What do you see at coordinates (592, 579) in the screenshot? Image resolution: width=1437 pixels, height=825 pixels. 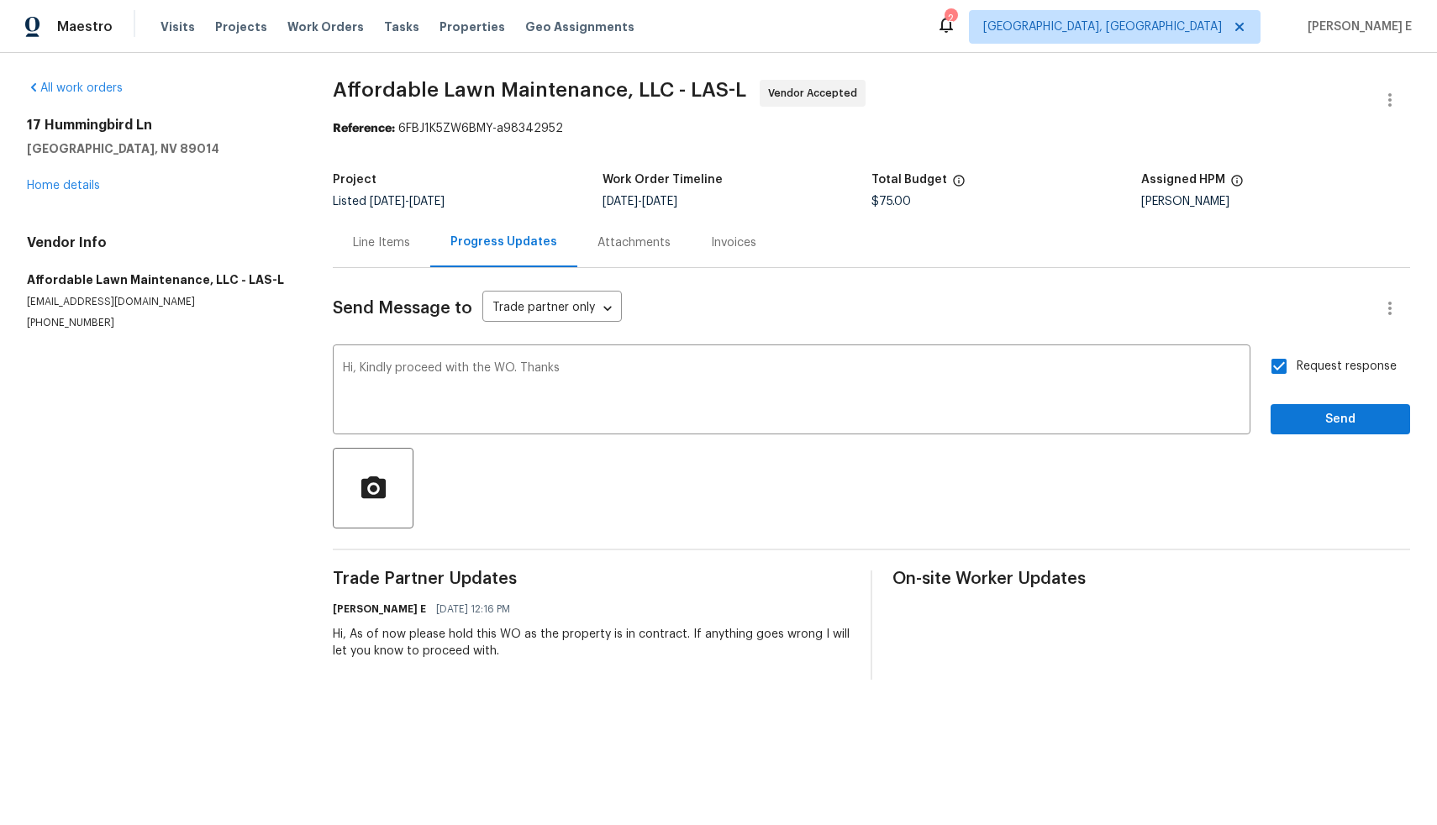 I see `span: Trade Partner Updates` at bounding box center [592, 579].